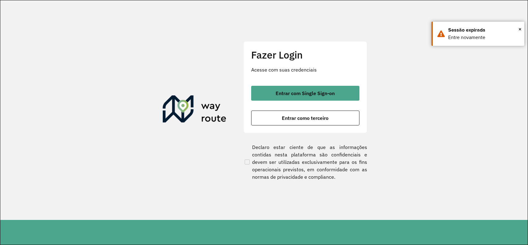 The image size is (528, 245). Describe the element at coordinates (484, 30) in the screenshot. I see `div: Sessão expirada` at that location.